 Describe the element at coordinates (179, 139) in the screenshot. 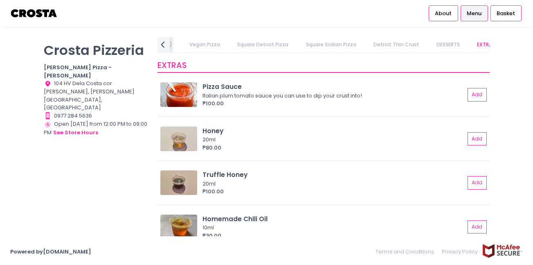

I see `img: Honey` at that location.